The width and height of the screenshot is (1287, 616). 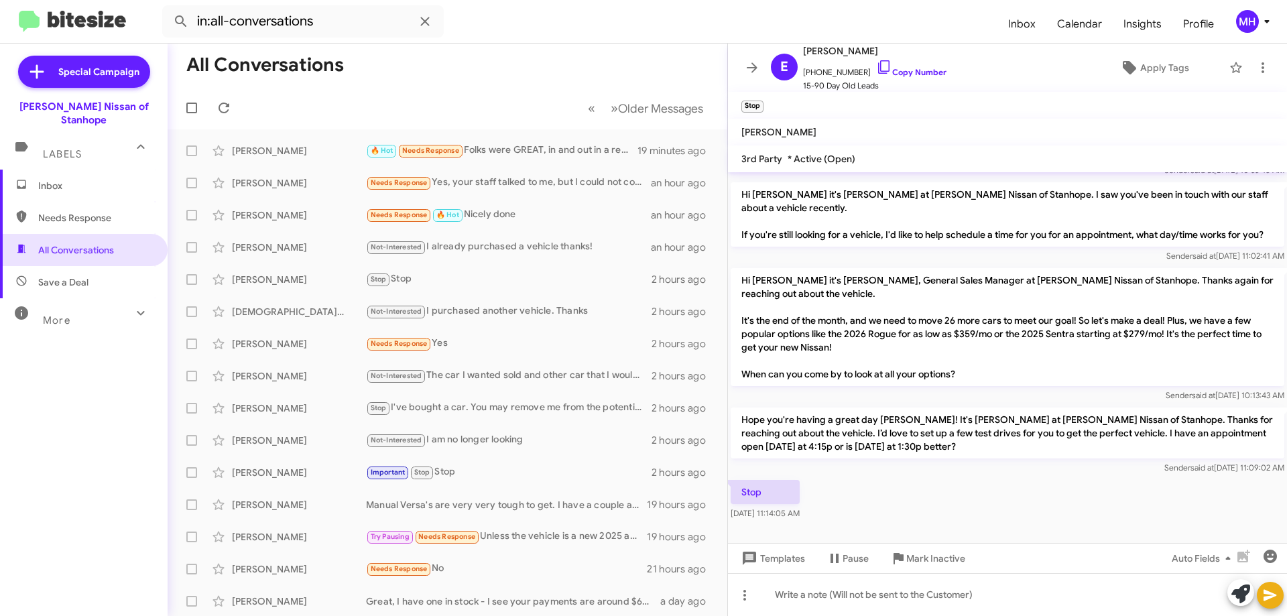 I want to click on div: MH, so click(x=1248, y=21).